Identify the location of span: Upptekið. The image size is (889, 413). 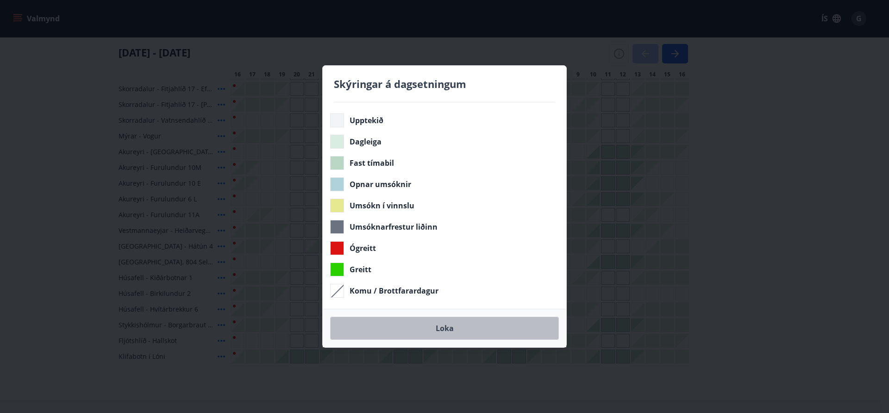
(366, 120).